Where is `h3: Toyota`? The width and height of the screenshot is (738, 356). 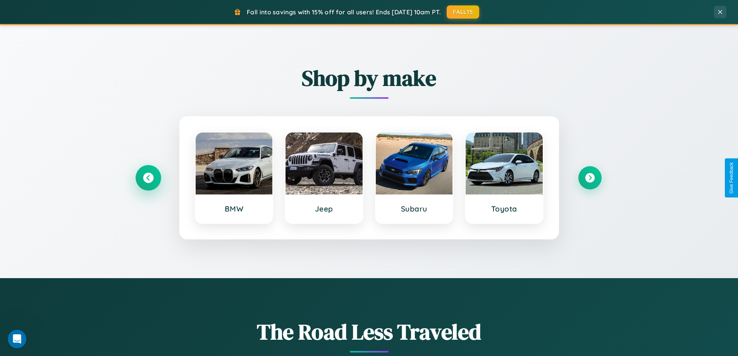 h3: Toyota is located at coordinates (504, 209).